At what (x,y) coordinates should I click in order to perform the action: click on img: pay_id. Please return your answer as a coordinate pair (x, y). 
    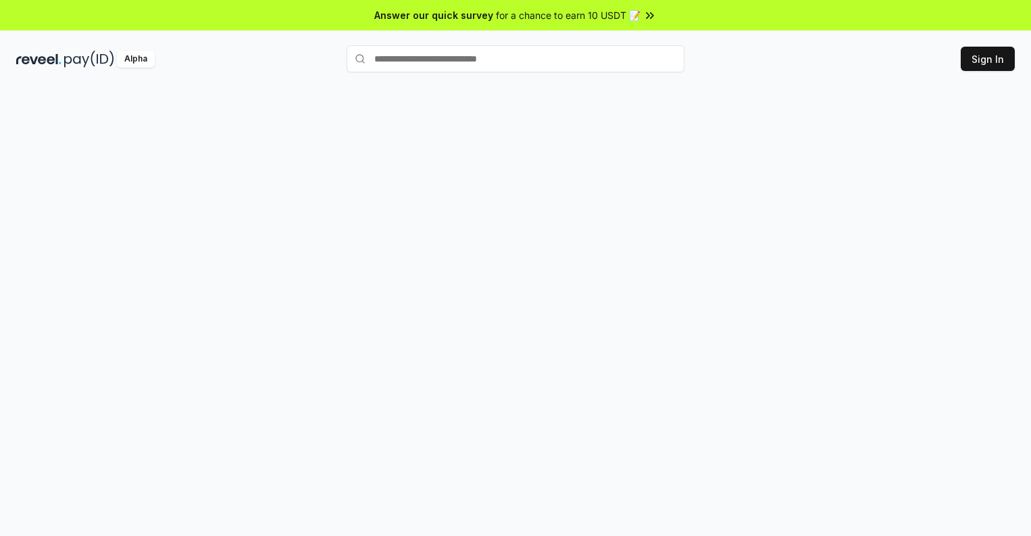
    Looking at the image, I should click on (89, 59).